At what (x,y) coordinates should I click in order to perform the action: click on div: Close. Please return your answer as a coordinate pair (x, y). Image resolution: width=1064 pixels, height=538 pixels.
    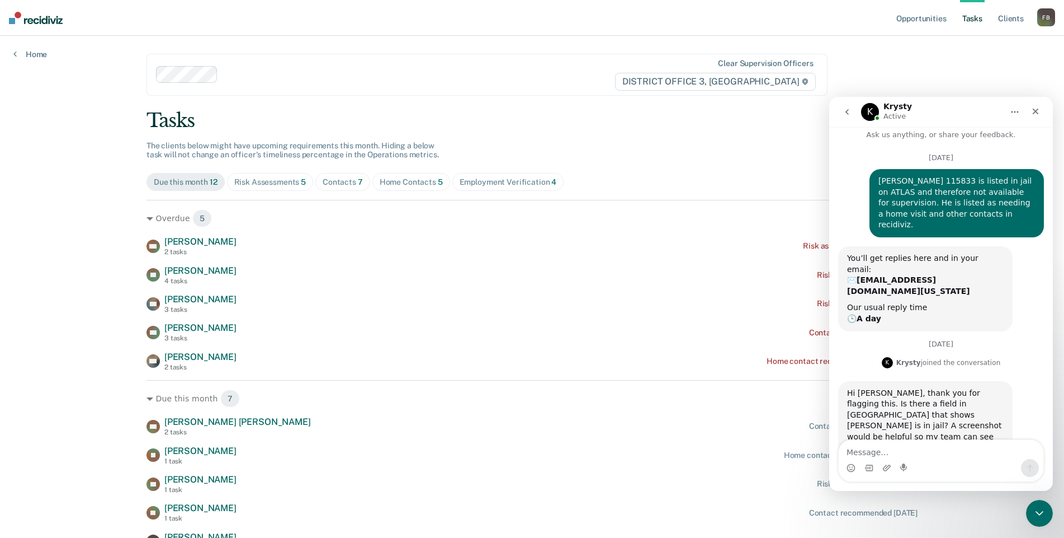
    Looking at the image, I should click on (206, 15).